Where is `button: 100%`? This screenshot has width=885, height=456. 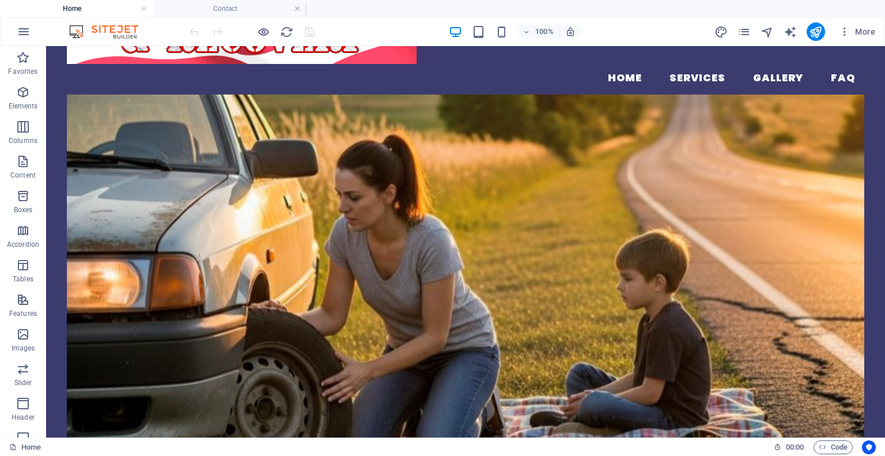
button: 100% is located at coordinates (538, 32).